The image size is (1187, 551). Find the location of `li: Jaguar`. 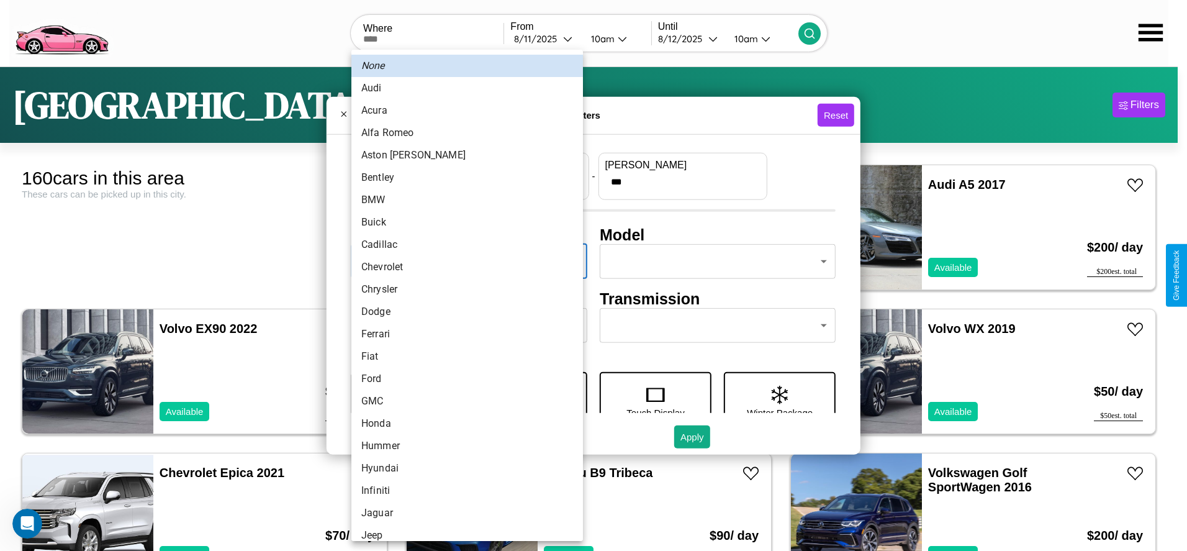

li: Jaguar is located at coordinates (467, 513).